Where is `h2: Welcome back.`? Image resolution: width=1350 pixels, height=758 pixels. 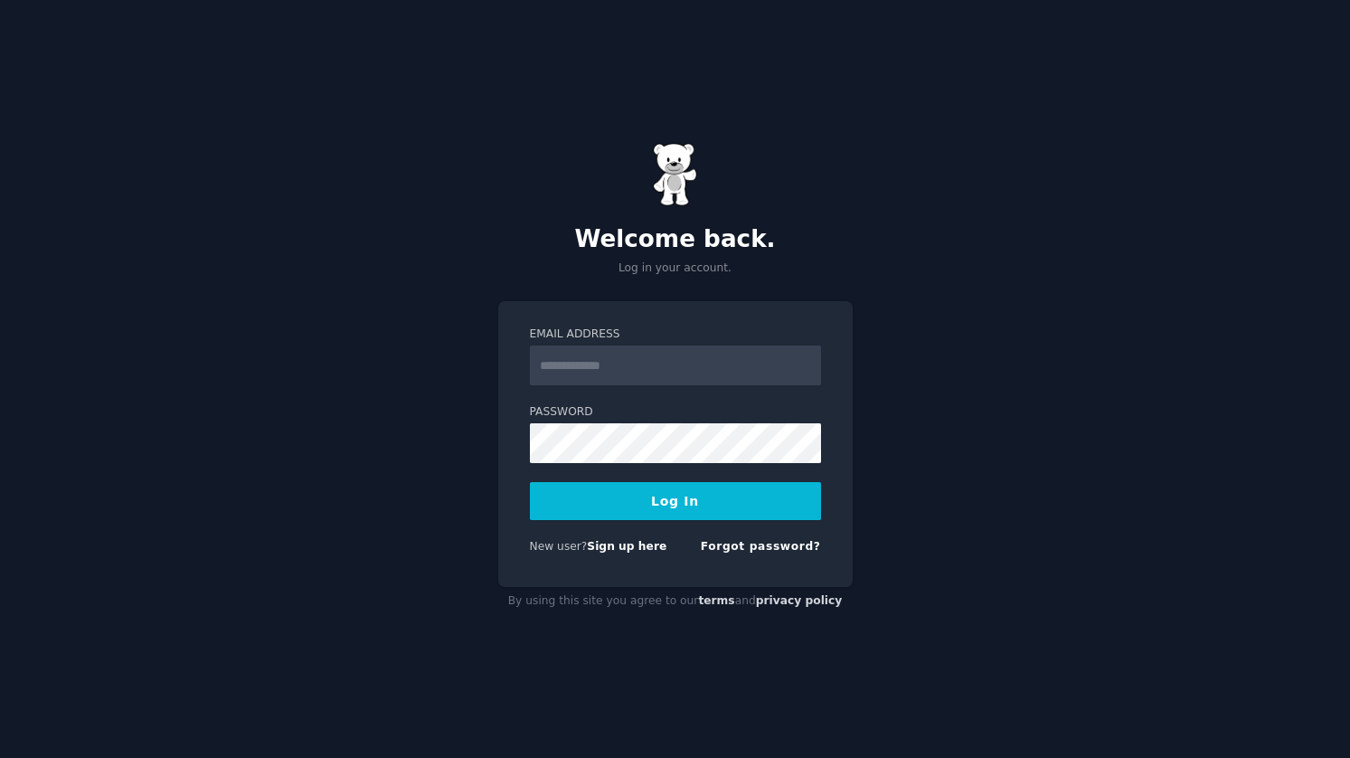 h2: Welcome back. is located at coordinates (675, 240).